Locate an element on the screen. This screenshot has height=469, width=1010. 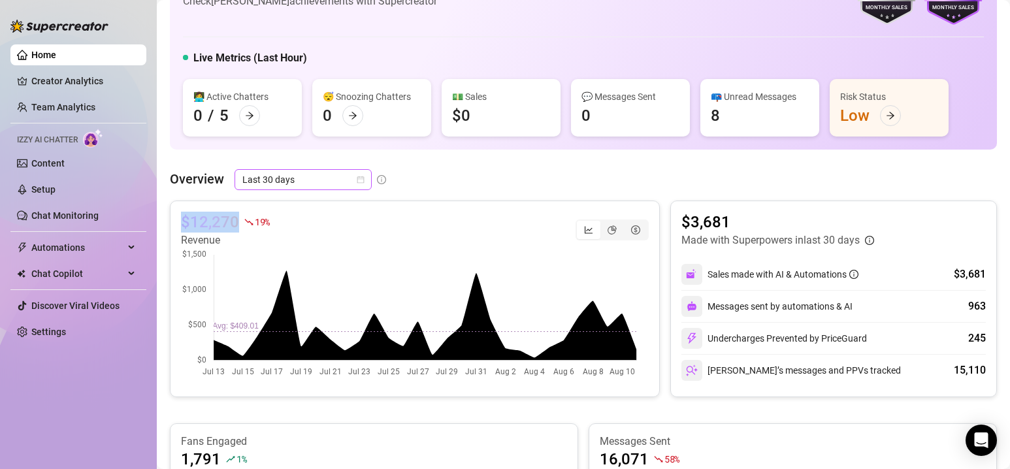
div: $0 is located at coordinates (461, 116).